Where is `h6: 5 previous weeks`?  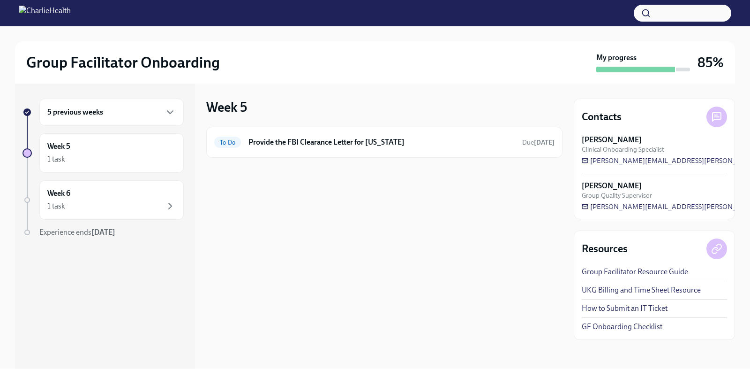 h6: 5 previous weeks is located at coordinates (75, 112).